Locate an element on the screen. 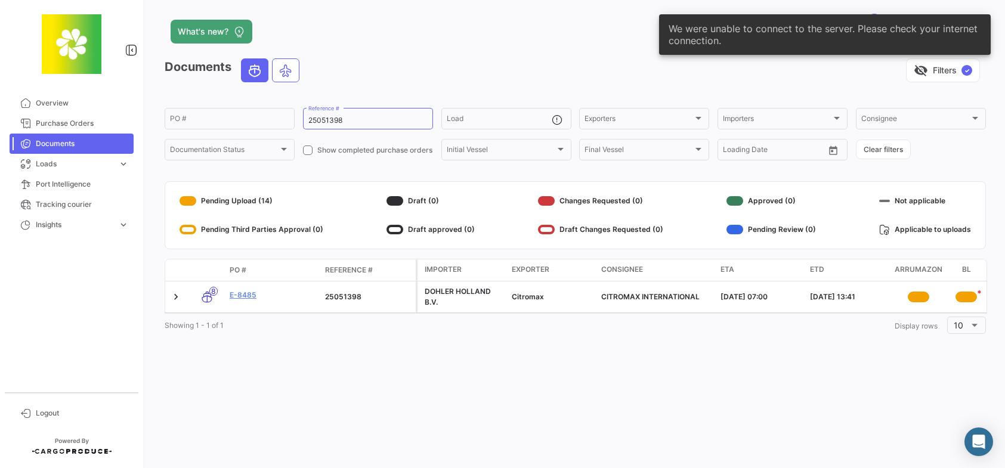  div: Pending Upload (14) is located at coordinates (251, 201).